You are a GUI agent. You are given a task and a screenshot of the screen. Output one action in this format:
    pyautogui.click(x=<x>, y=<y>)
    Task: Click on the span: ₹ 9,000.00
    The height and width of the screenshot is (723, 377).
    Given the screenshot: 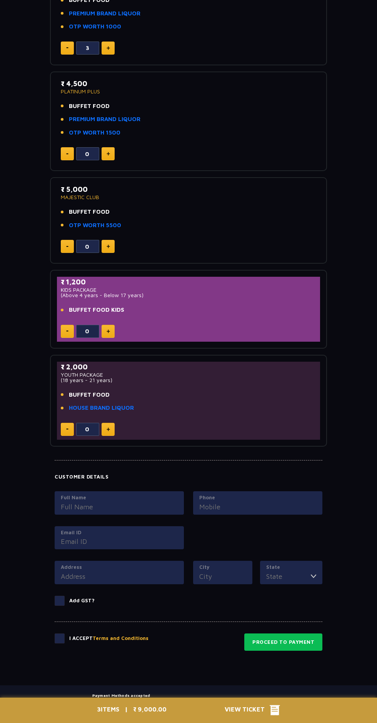 What is the action you would take?
    pyautogui.click(x=150, y=709)
    